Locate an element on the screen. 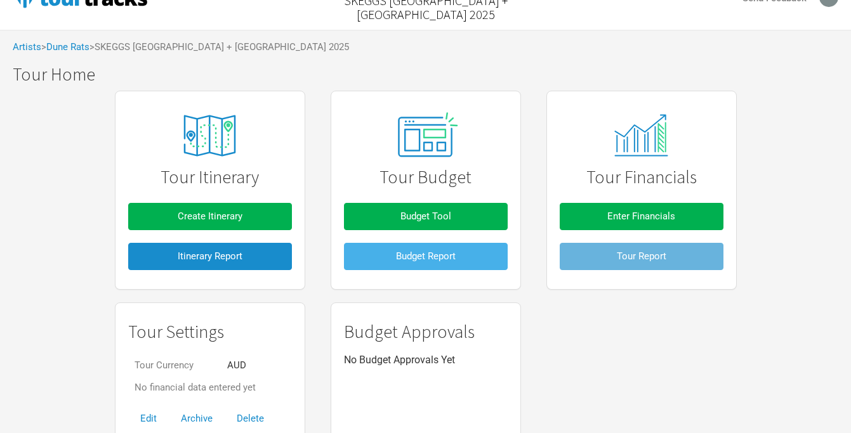  span: Enter Financials is located at coordinates (641, 216).